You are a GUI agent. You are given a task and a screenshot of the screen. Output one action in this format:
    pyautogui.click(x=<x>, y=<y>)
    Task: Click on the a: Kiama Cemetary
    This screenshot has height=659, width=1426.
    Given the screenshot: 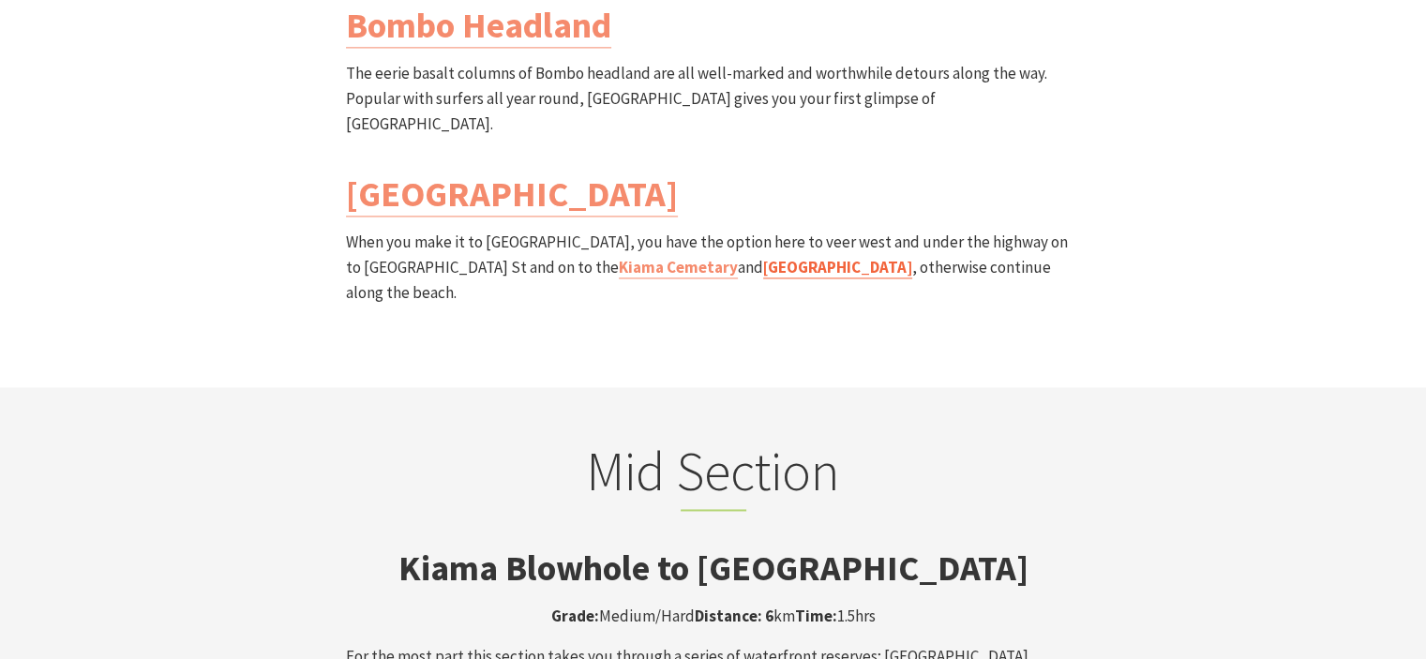 What is the action you would take?
    pyautogui.click(x=678, y=267)
    